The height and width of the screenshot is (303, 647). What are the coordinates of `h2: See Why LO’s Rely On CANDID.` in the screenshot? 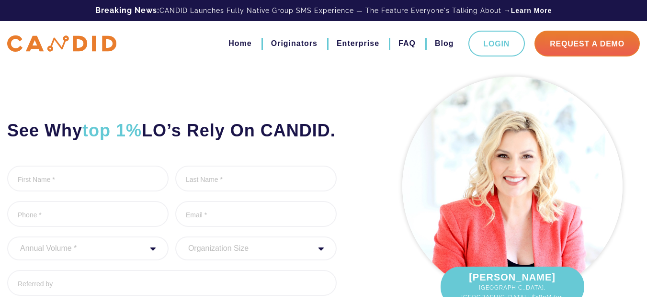 It's located at (172, 131).